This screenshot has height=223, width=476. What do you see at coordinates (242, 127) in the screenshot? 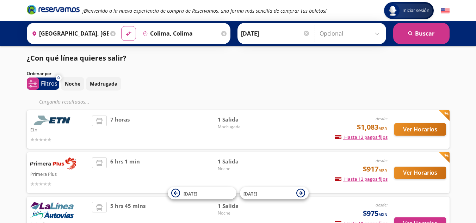
I see `span: Madrugada` at bounding box center [242, 127].